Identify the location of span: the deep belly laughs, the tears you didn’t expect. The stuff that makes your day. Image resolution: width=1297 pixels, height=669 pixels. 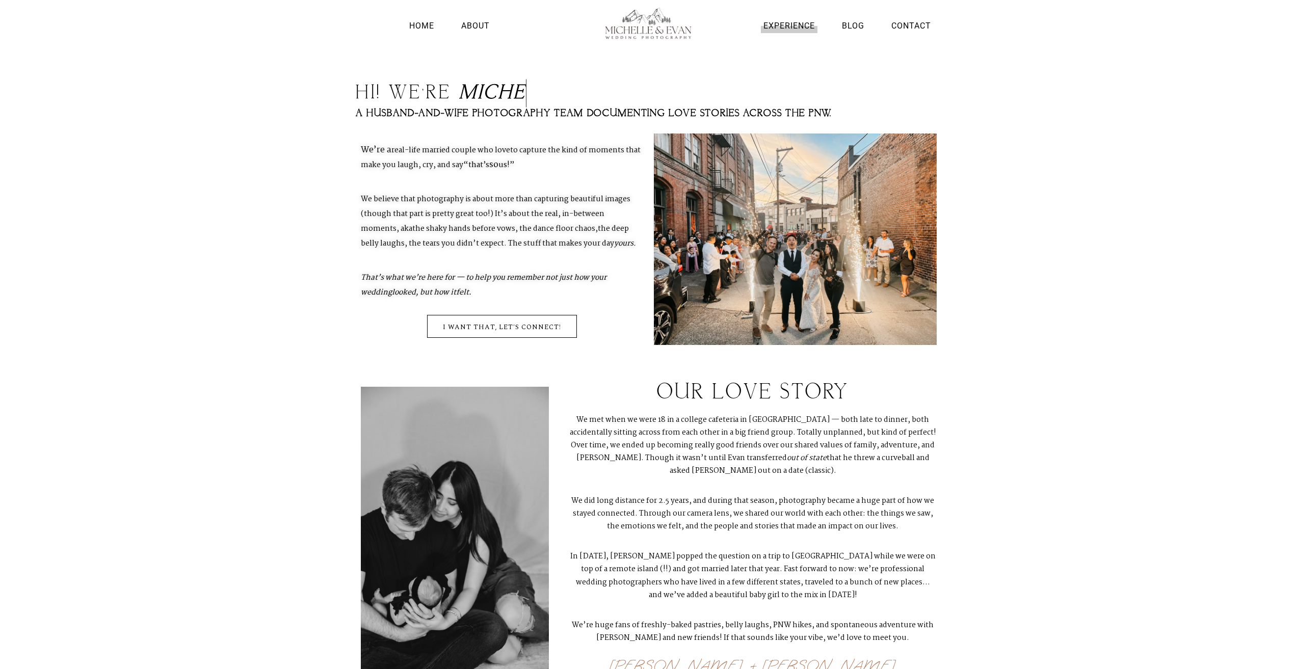
(495, 236).